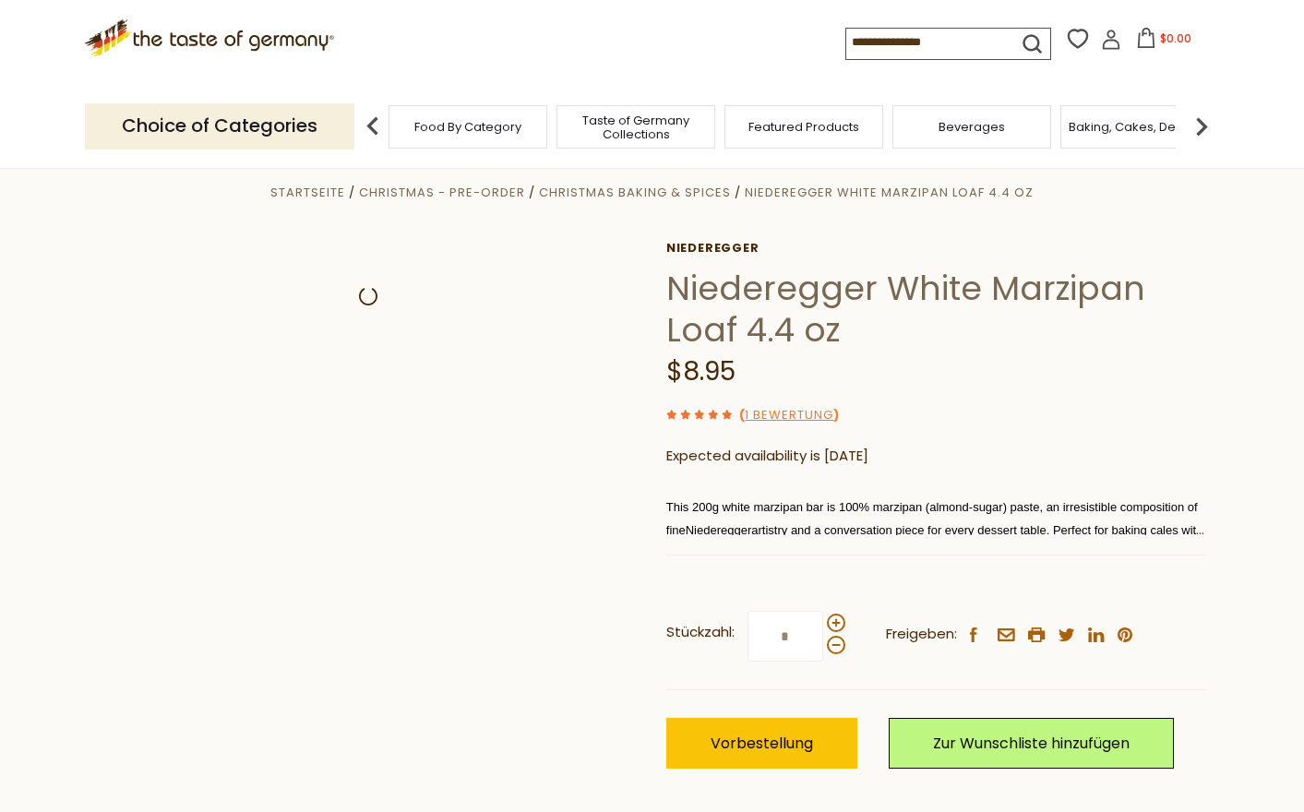  I want to click on span: Christmas Baking & Spices, so click(635, 192).